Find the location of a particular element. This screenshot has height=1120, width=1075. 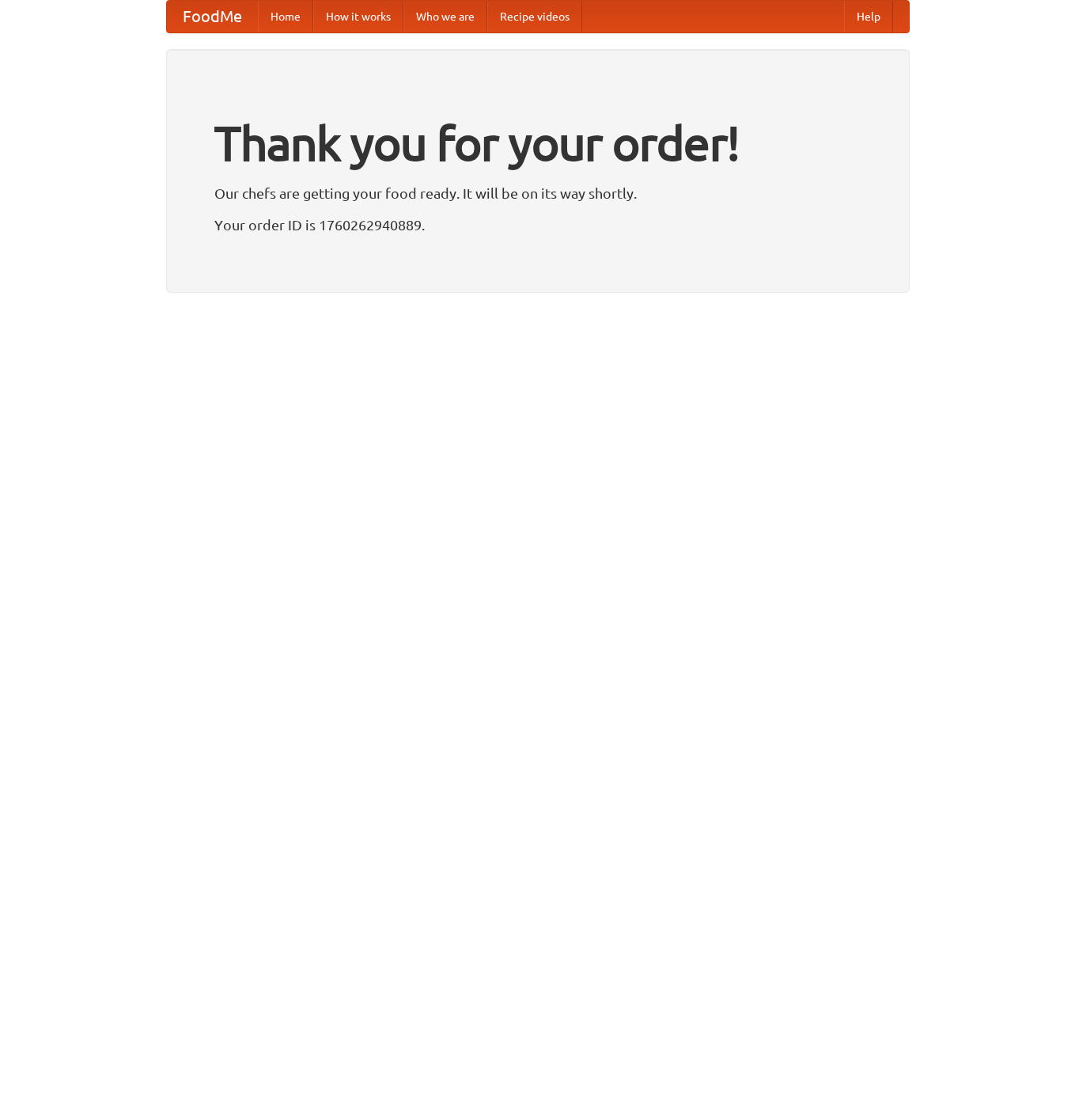

a: Help is located at coordinates (869, 16).